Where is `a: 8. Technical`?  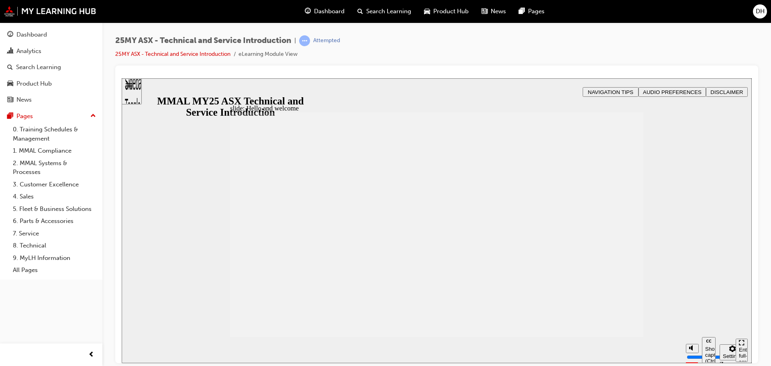 a: 8. Technical is located at coordinates (54, 245).